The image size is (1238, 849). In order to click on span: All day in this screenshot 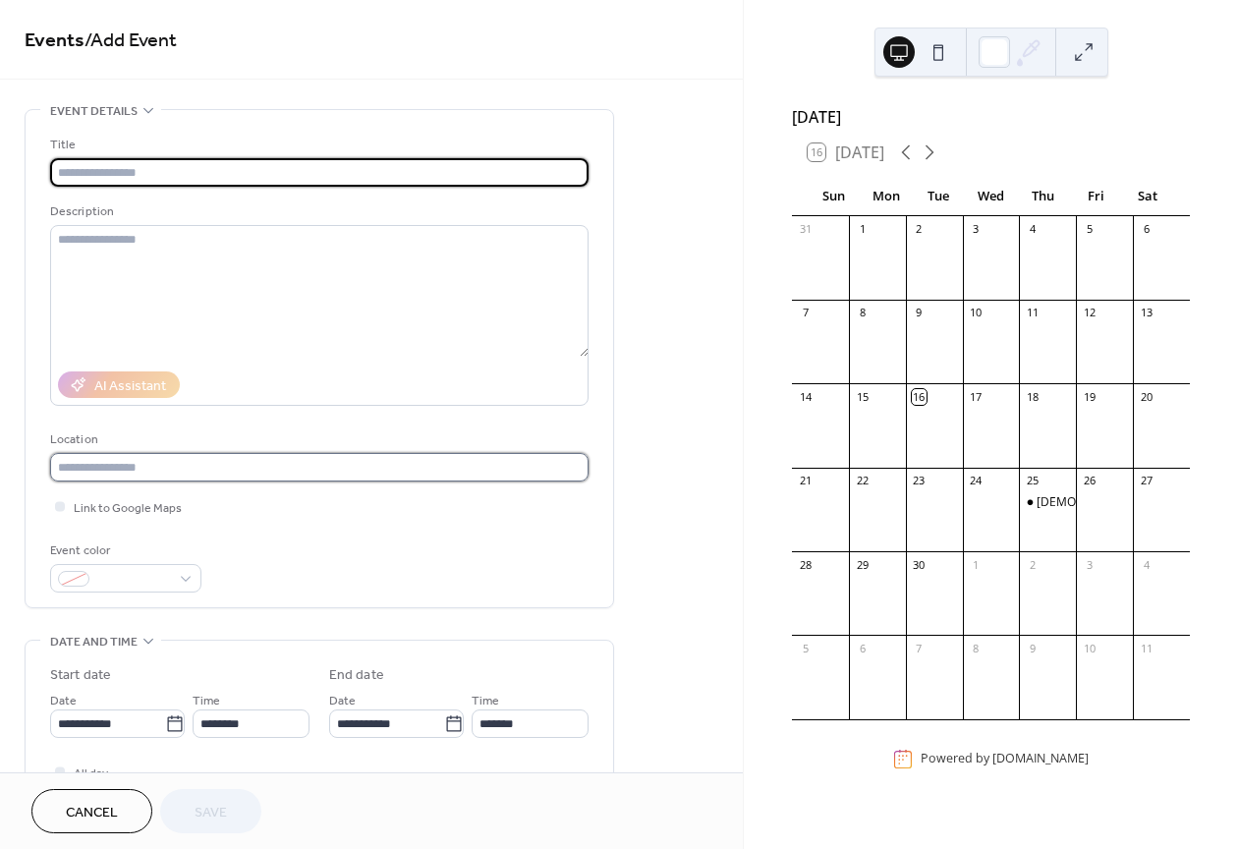, I will do `click(90, 773)`.